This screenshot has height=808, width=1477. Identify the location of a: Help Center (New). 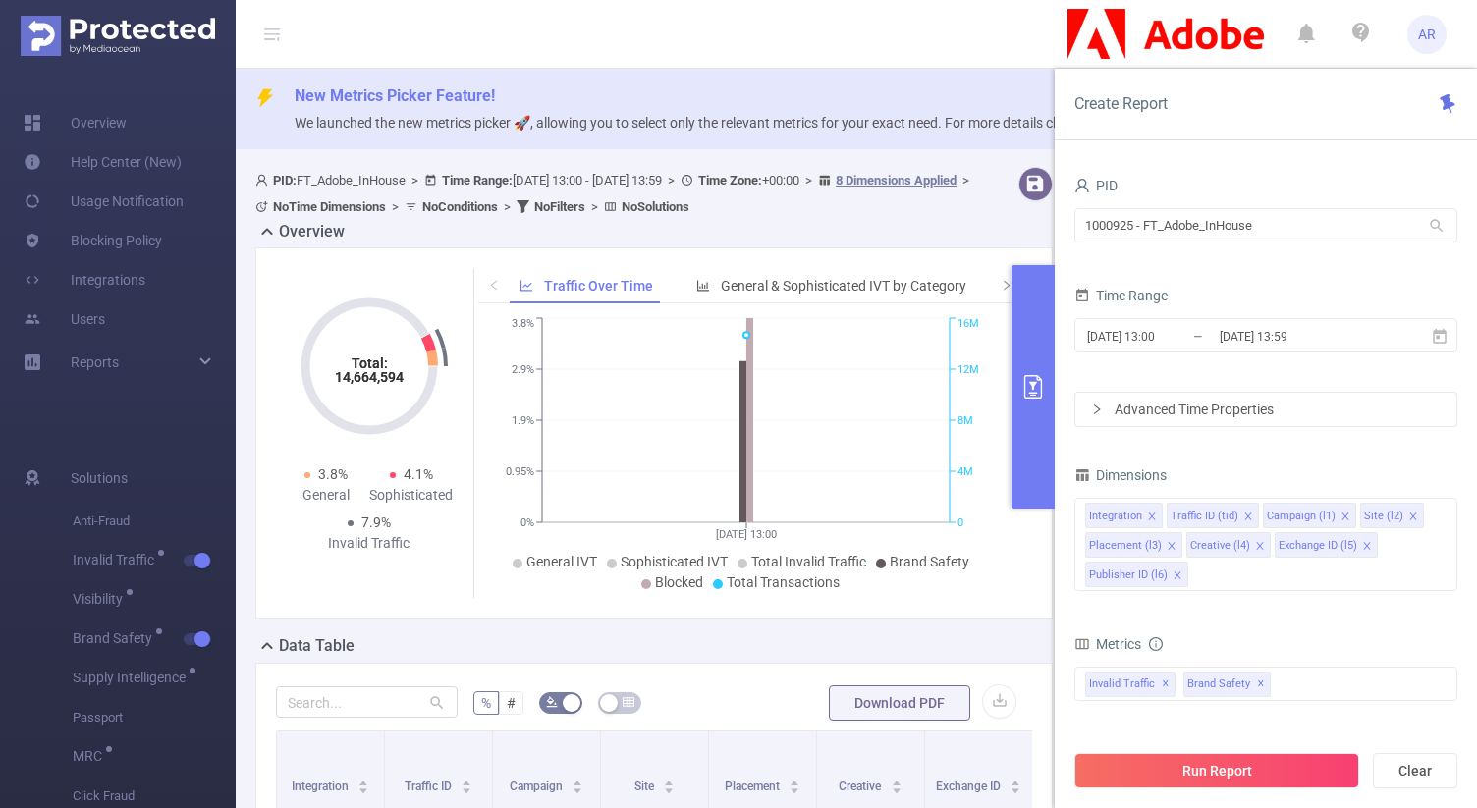
(102, 162).